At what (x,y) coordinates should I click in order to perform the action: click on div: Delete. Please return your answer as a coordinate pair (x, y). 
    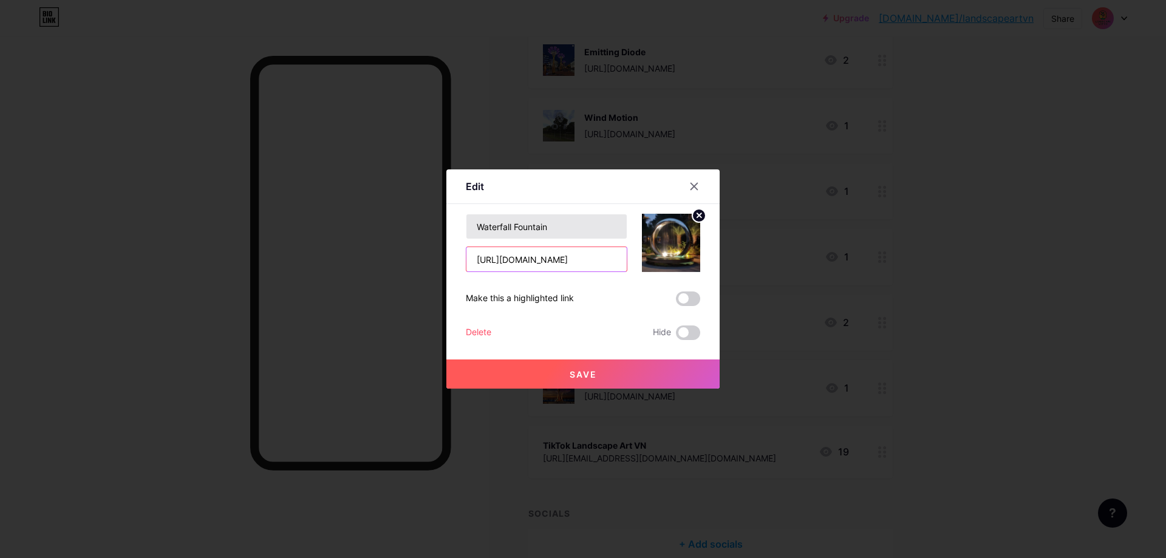
    Looking at the image, I should click on (479, 333).